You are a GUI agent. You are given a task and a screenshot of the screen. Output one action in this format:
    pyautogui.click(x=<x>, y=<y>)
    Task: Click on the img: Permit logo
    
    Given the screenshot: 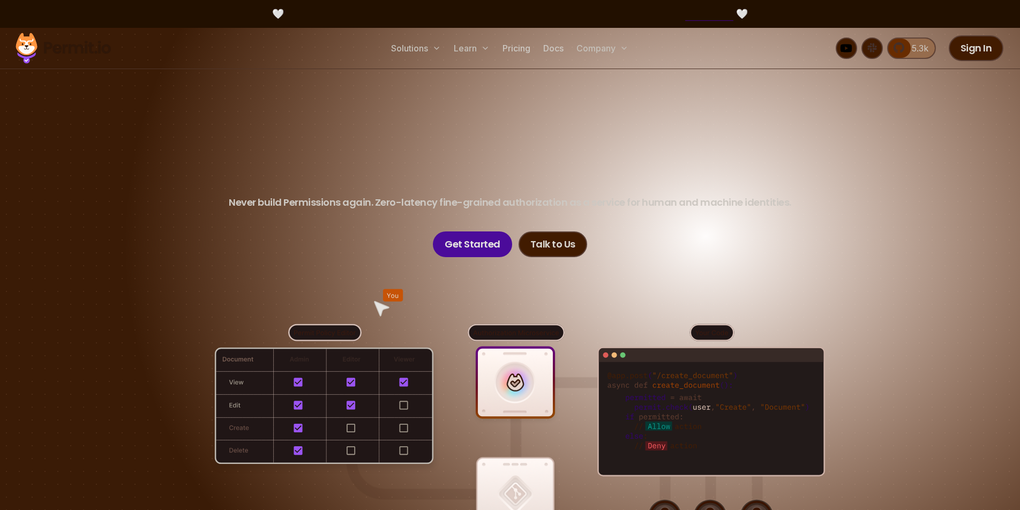 What is the action you would take?
    pyautogui.click(x=63, y=48)
    